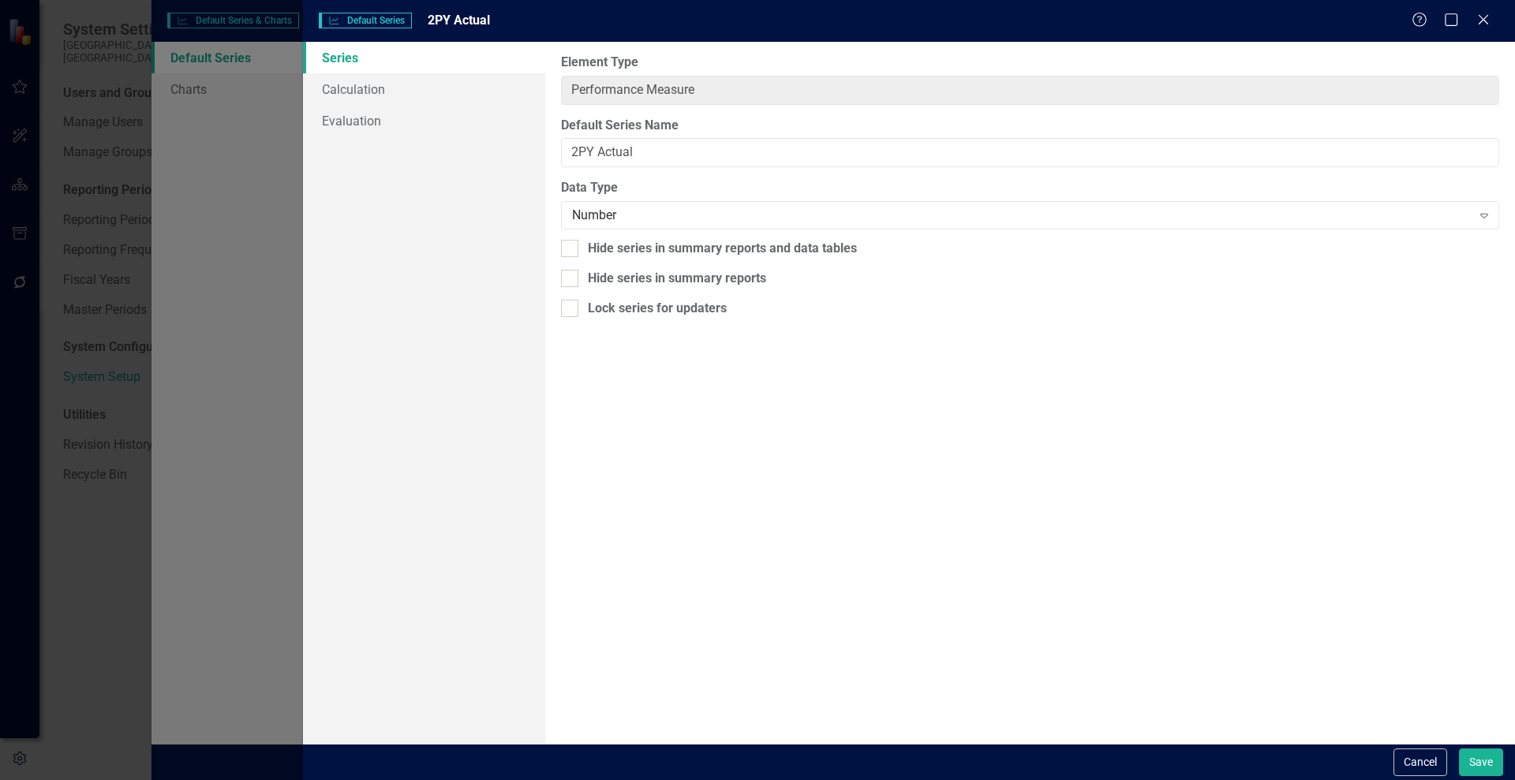 This screenshot has height=780, width=1515. Describe the element at coordinates (677, 278) in the screenshot. I see `div: Hide series in summary reports` at that location.